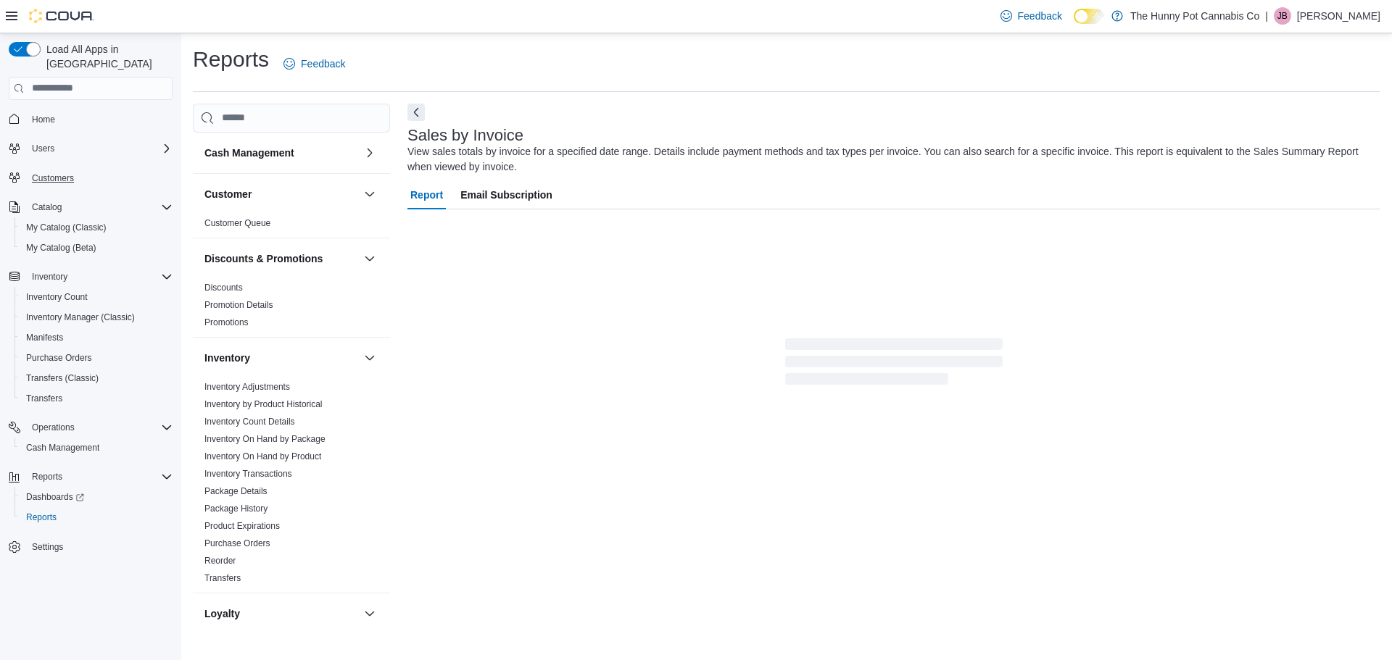 Image resolution: width=1392 pixels, height=660 pixels. I want to click on span: Settings, so click(99, 547).